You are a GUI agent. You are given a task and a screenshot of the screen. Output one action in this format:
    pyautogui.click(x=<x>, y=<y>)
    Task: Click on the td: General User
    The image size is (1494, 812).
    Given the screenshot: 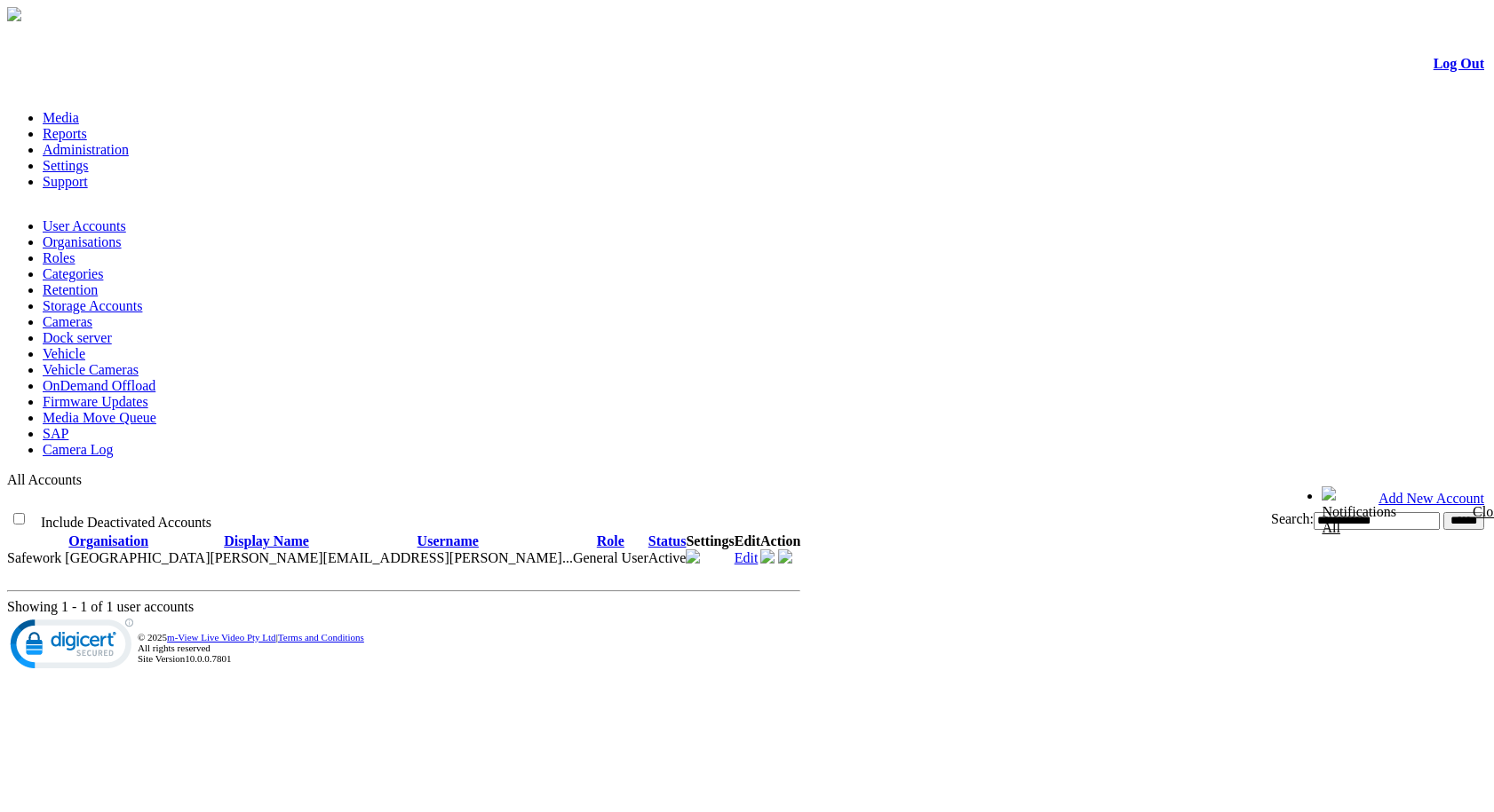 What is the action you would take?
    pyautogui.click(x=610, y=559)
    